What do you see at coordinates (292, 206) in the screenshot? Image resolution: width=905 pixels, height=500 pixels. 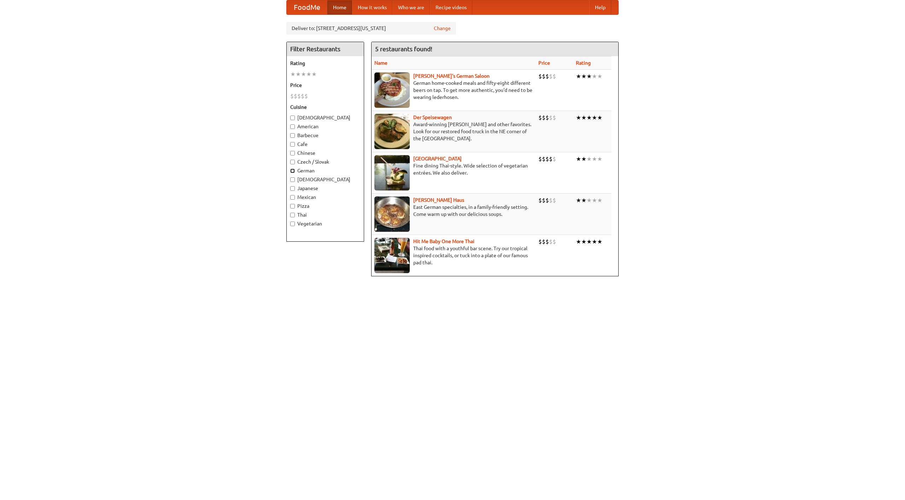 I see `input: Pizza` at bounding box center [292, 206].